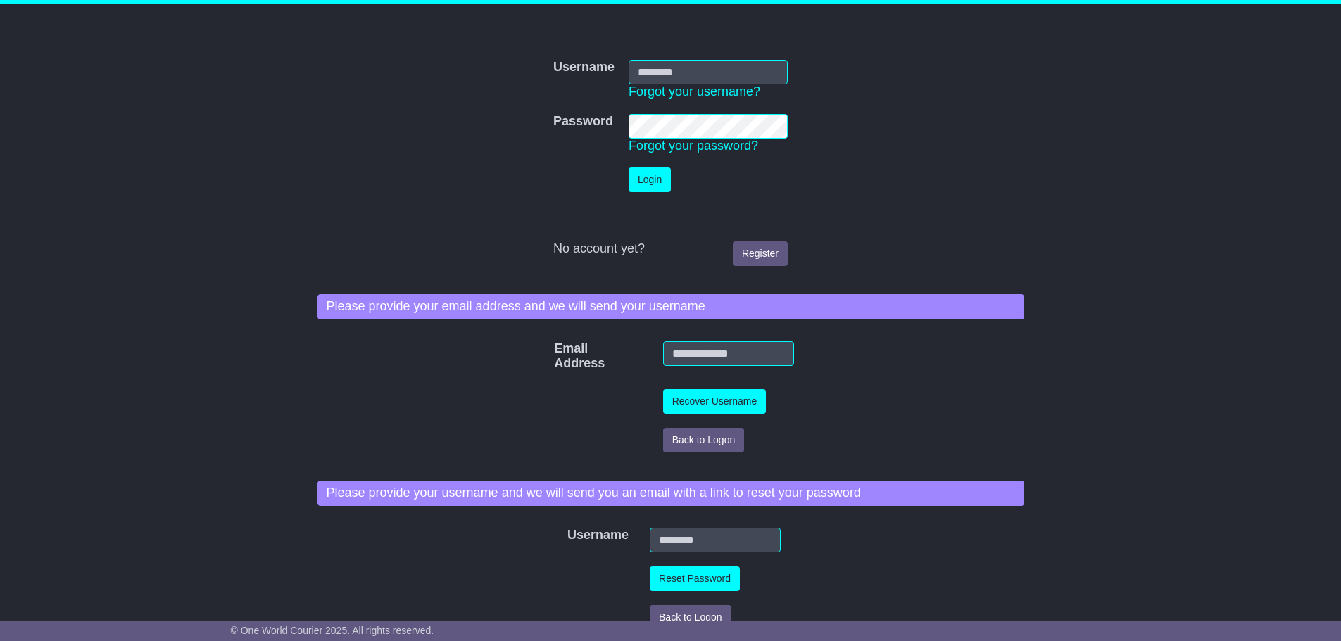 This screenshot has height=641, width=1341. What do you see at coordinates (695, 579) in the screenshot?
I see `button: Reset Password` at bounding box center [695, 579].